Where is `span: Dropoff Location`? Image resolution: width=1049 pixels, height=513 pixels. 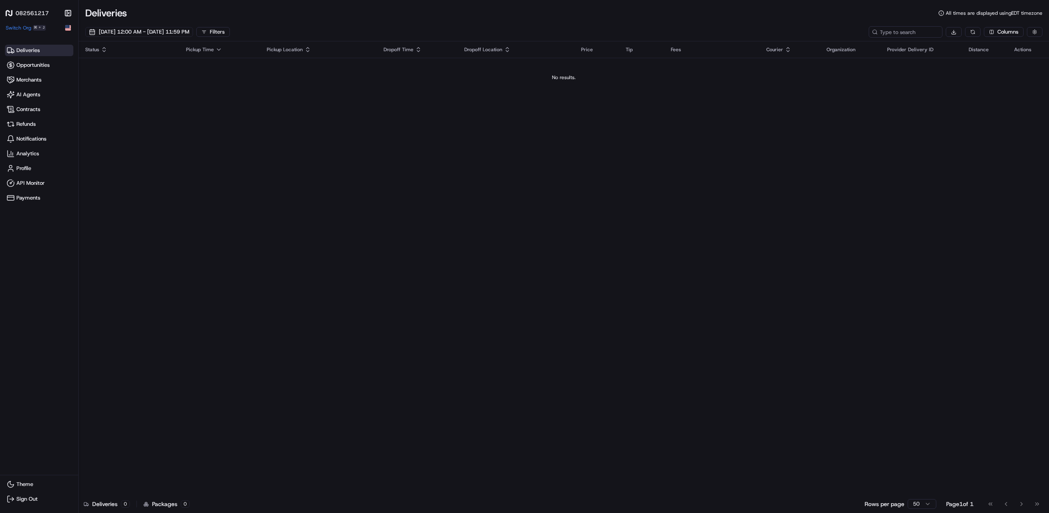
span: Dropoff Location is located at coordinates (483, 50).